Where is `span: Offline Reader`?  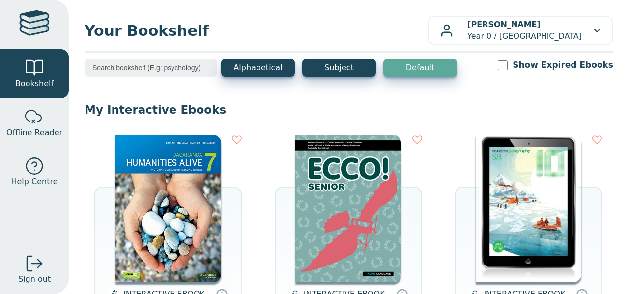 span: Offline Reader is located at coordinates (34, 133).